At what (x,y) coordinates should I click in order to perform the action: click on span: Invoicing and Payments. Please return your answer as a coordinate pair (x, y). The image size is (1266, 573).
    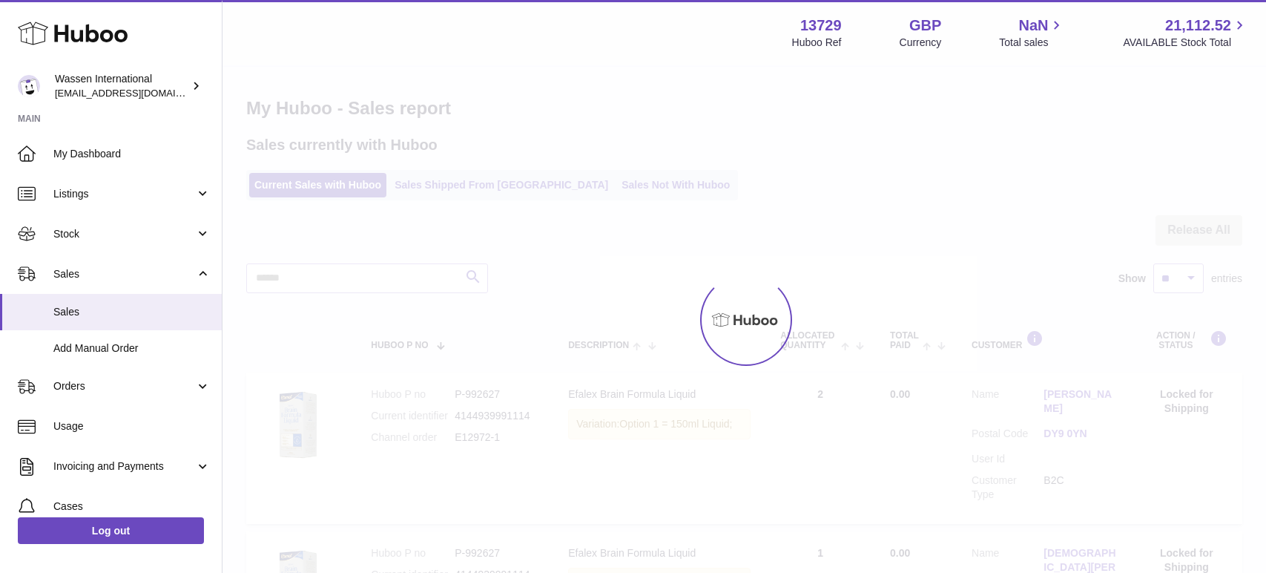
    Looking at the image, I should click on (124, 466).